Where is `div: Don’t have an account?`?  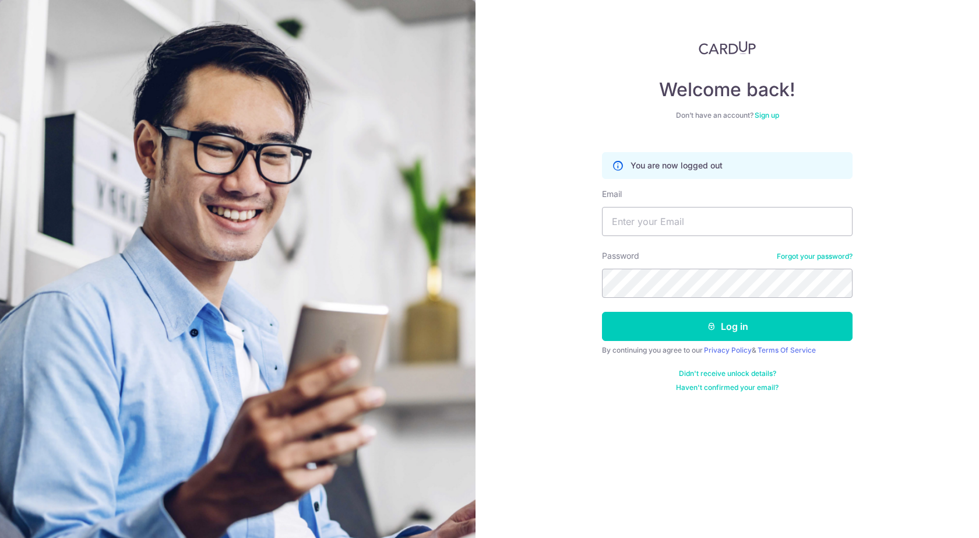
div: Don’t have an account? is located at coordinates (728, 115).